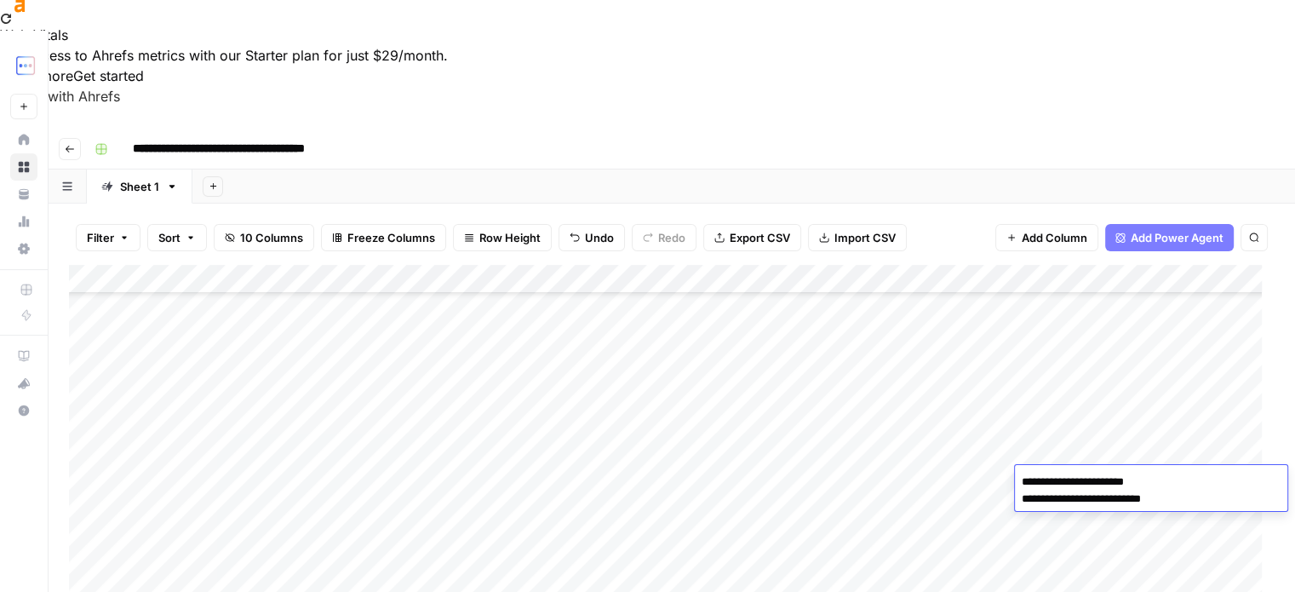 The width and height of the screenshot is (1295, 592). Describe the element at coordinates (1046, 238) in the screenshot. I see `button: Add Column` at that location.